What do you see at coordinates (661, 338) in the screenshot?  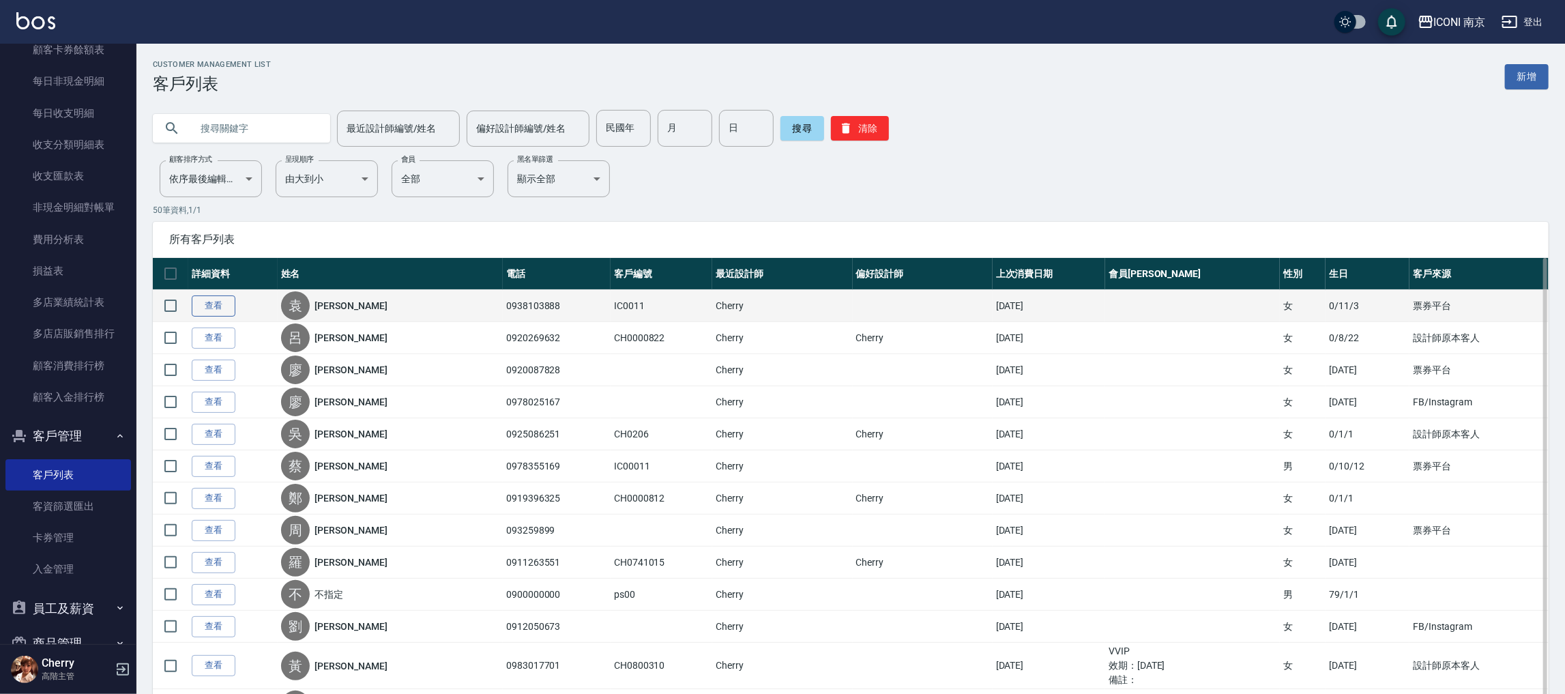 I see `td: CH0000822` at bounding box center [661, 338].